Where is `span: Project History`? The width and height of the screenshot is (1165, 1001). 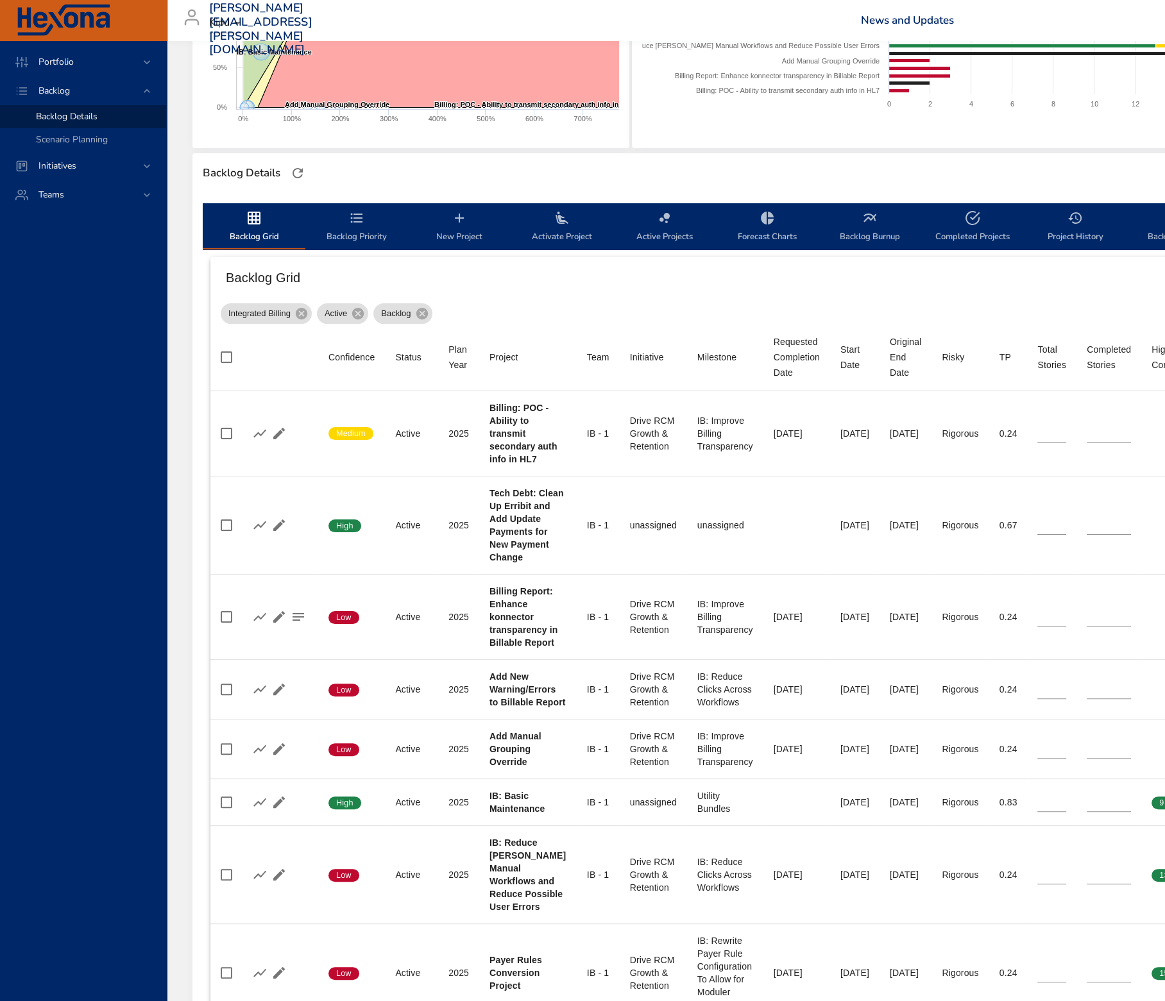 span: Project History is located at coordinates (1075, 227).